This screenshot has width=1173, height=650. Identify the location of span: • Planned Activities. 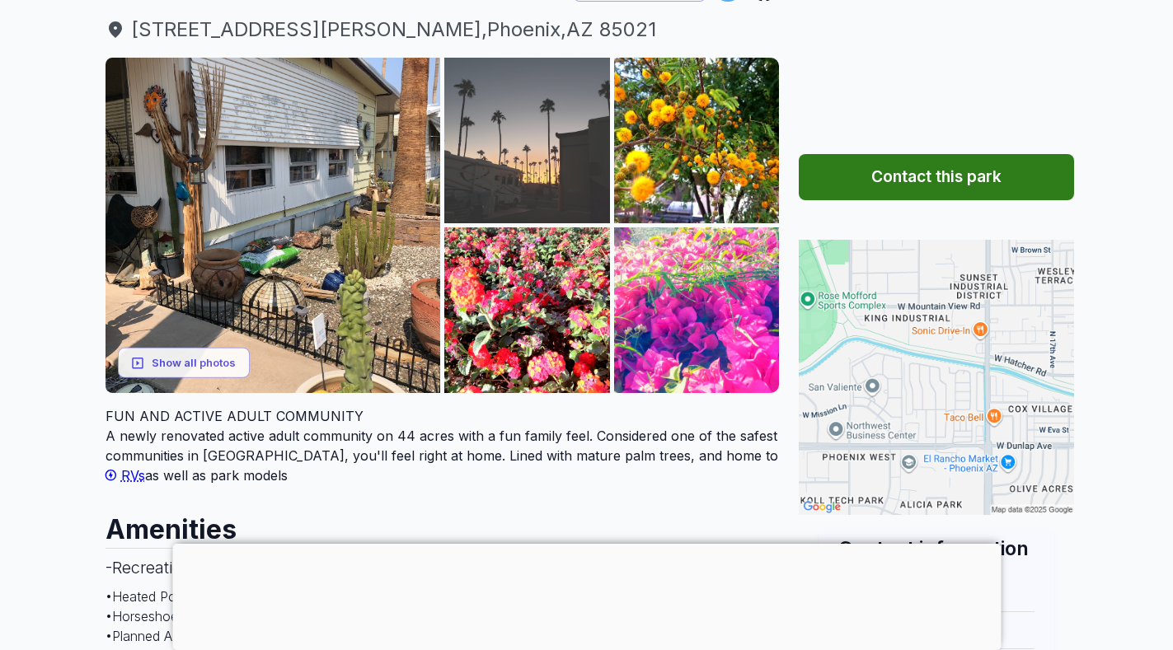
(161, 636).